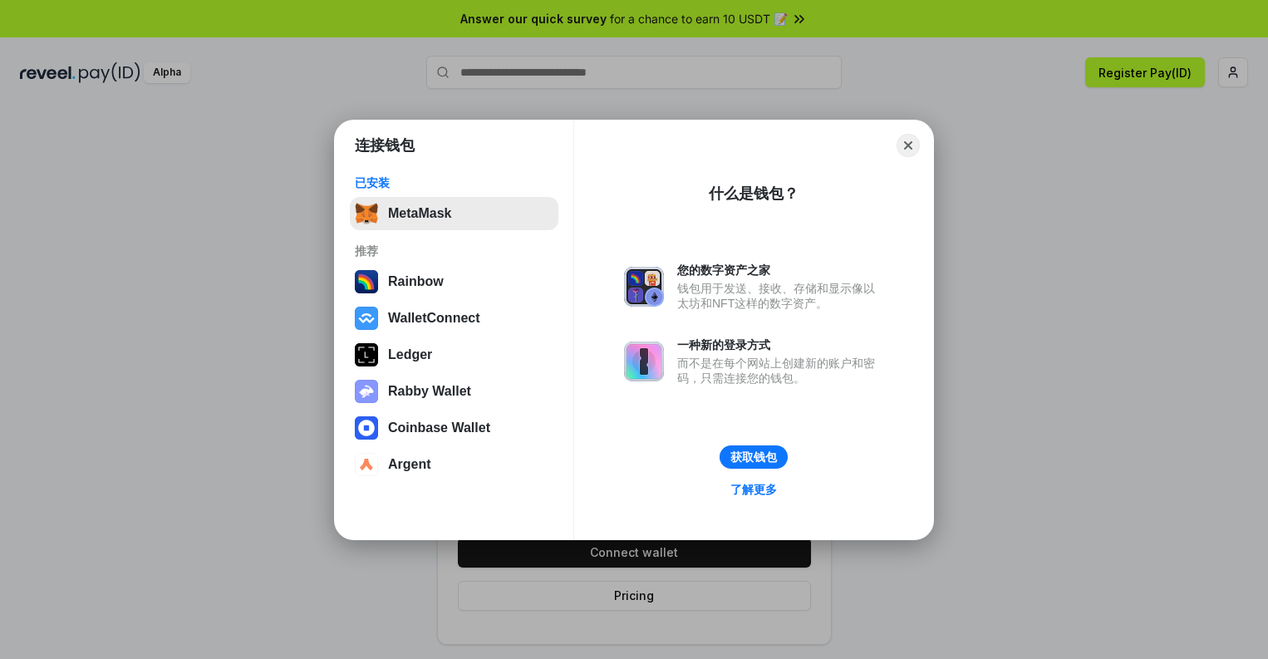 This screenshot has height=659, width=1268. What do you see at coordinates (908, 145) in the screenshot?
I see `button: Close` at bounding box center [908, 145].